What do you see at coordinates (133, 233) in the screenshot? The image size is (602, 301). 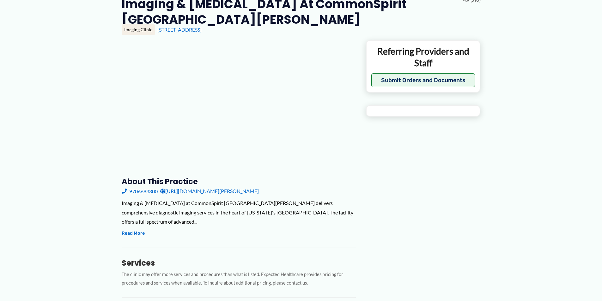 I see `button: Read More` at bounding box center [133, 233].